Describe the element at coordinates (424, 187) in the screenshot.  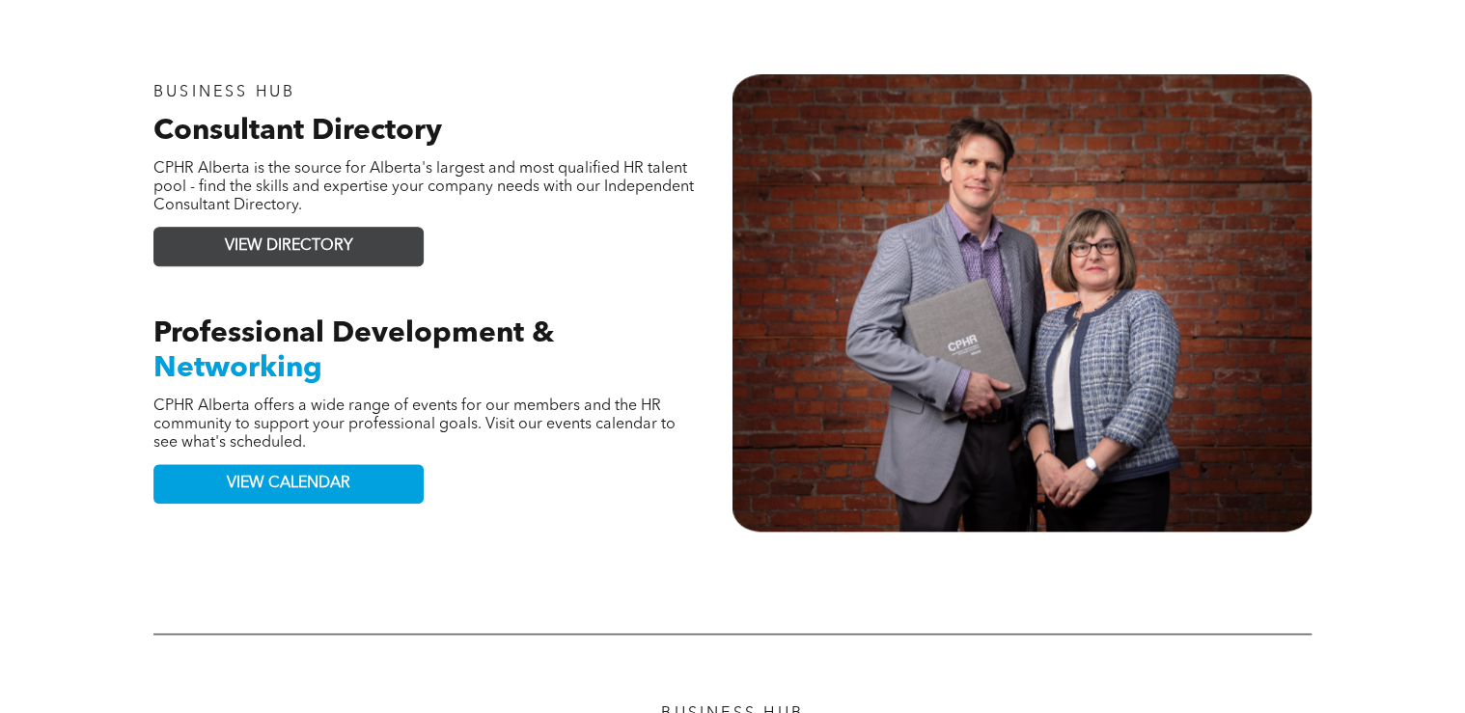
I see `span: CPHR Alberta is the source for Alberta's largest and most qualified HR talent pool - find the ski...` at that location.